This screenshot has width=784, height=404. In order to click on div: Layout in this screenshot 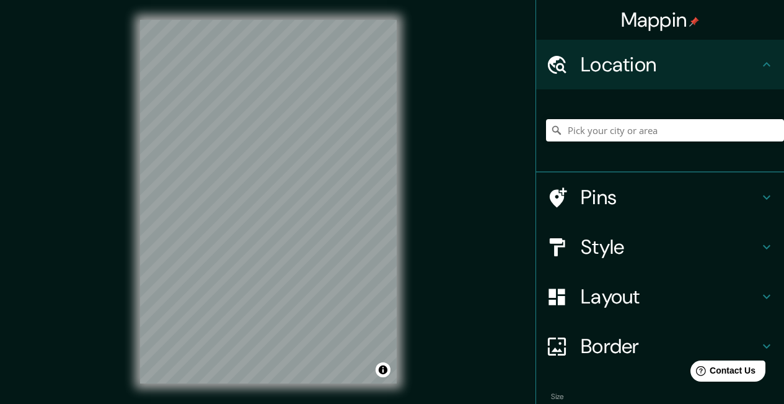, I will do `click(660, 296)`.